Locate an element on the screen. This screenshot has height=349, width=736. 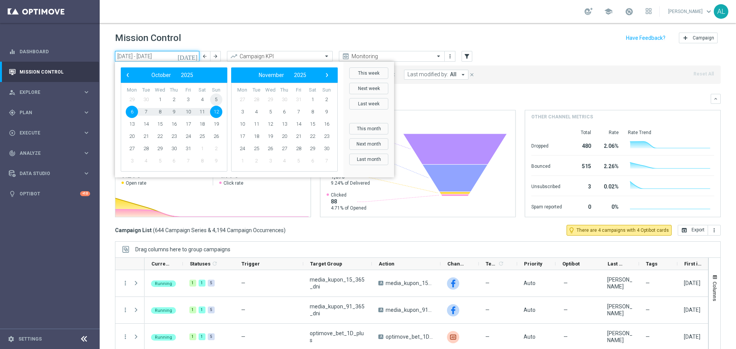
span: 16 is located at coordinates (174, 124).